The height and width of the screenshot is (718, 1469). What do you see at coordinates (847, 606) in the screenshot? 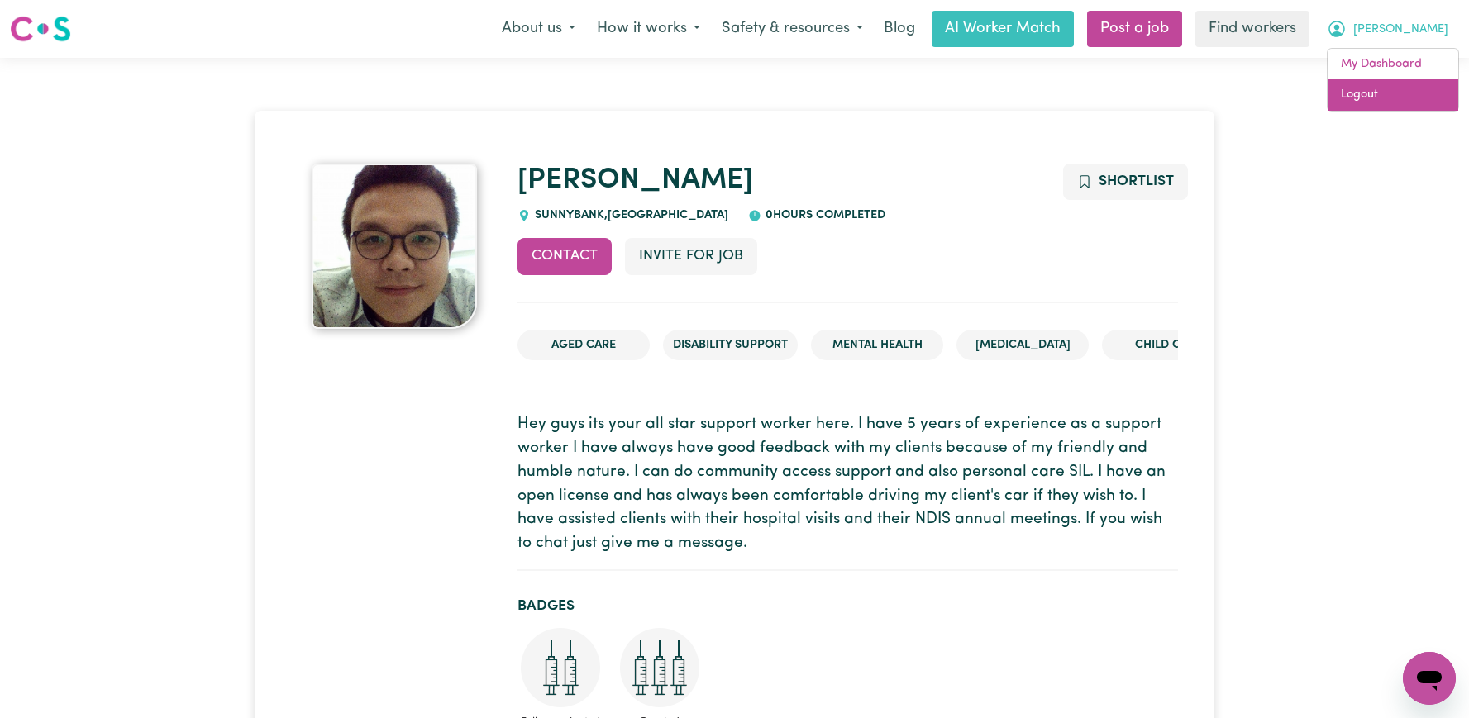
I see `h2: Badges` at bounding box center [847, 606].